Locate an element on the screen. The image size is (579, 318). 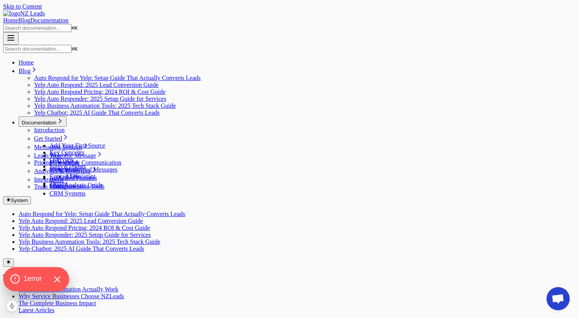
a: What Makes Automation Actually Work is located at coordinates (68, 289).